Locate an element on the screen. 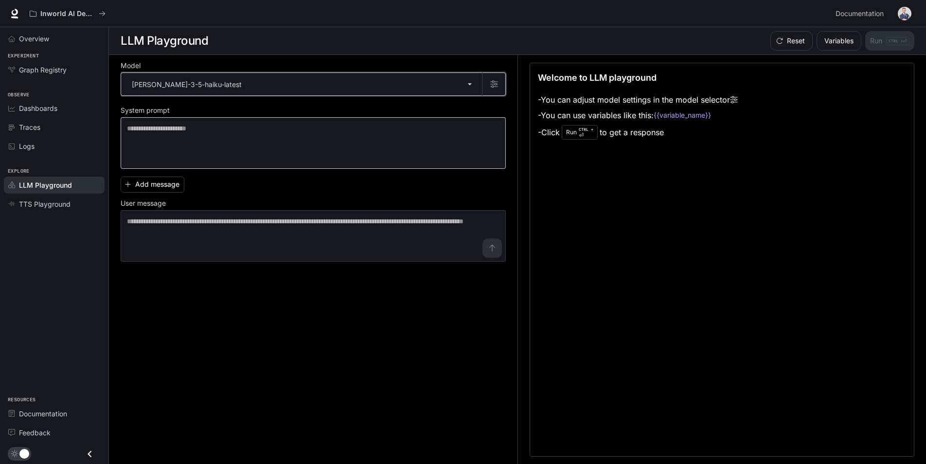 The width and height of the screenshot is (926, 464). button: Add message is located at coordinates (152, 184).